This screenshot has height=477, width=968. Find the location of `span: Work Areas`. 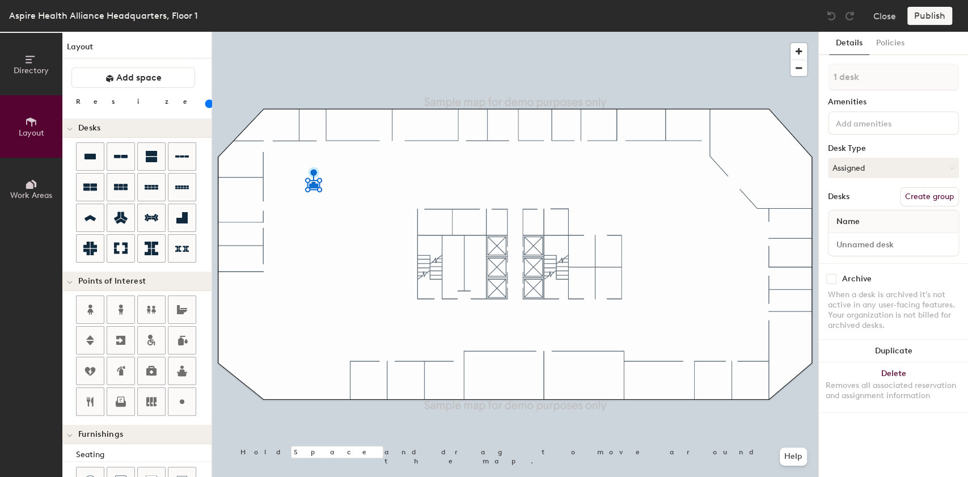

span: Work Areas is located at coordinates (31, 195).